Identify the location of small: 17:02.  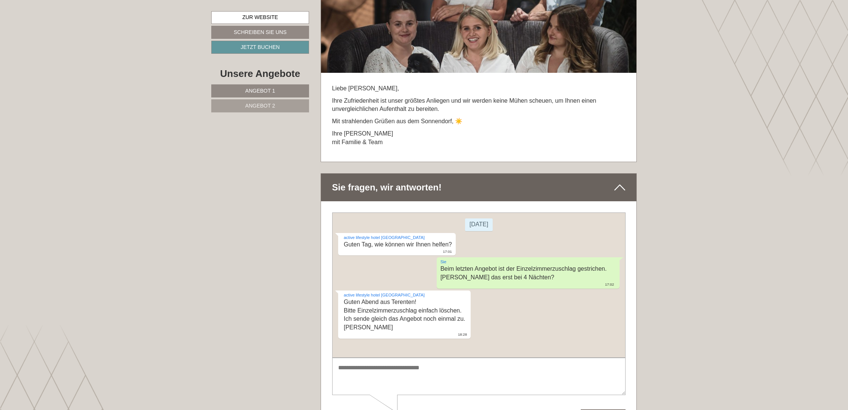
(195, 72).